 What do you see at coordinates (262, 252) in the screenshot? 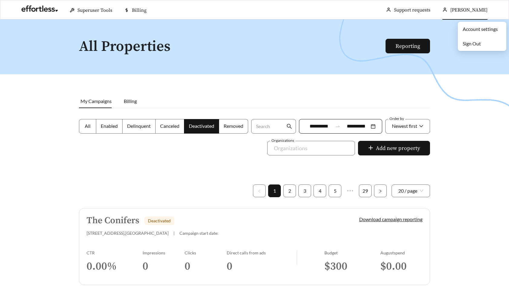
I see `div: Direct calls from ads` at bounding box center [262, 252].